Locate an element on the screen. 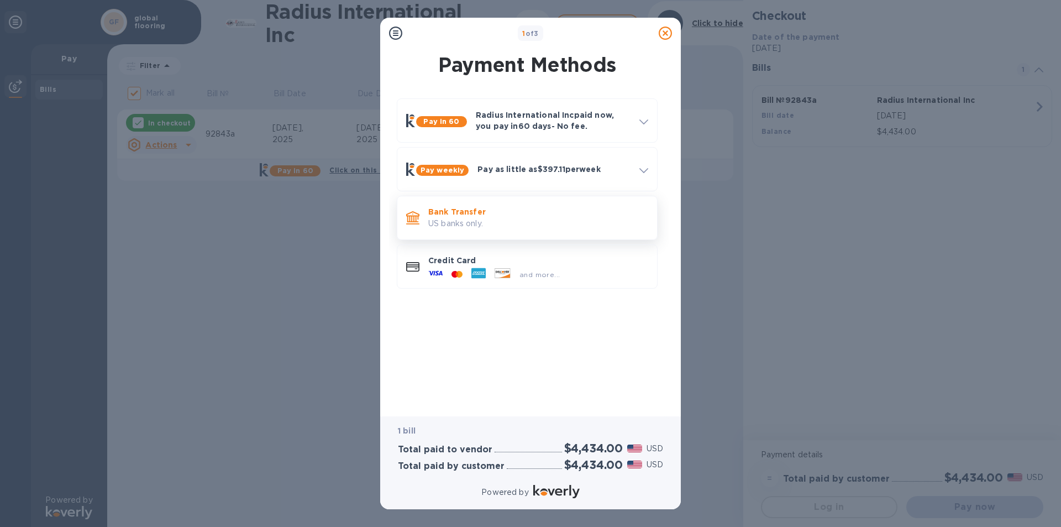 Image resolution: width=1061 pixels, height=527 pixels. span: and more... is located at coordinates (539, 274).